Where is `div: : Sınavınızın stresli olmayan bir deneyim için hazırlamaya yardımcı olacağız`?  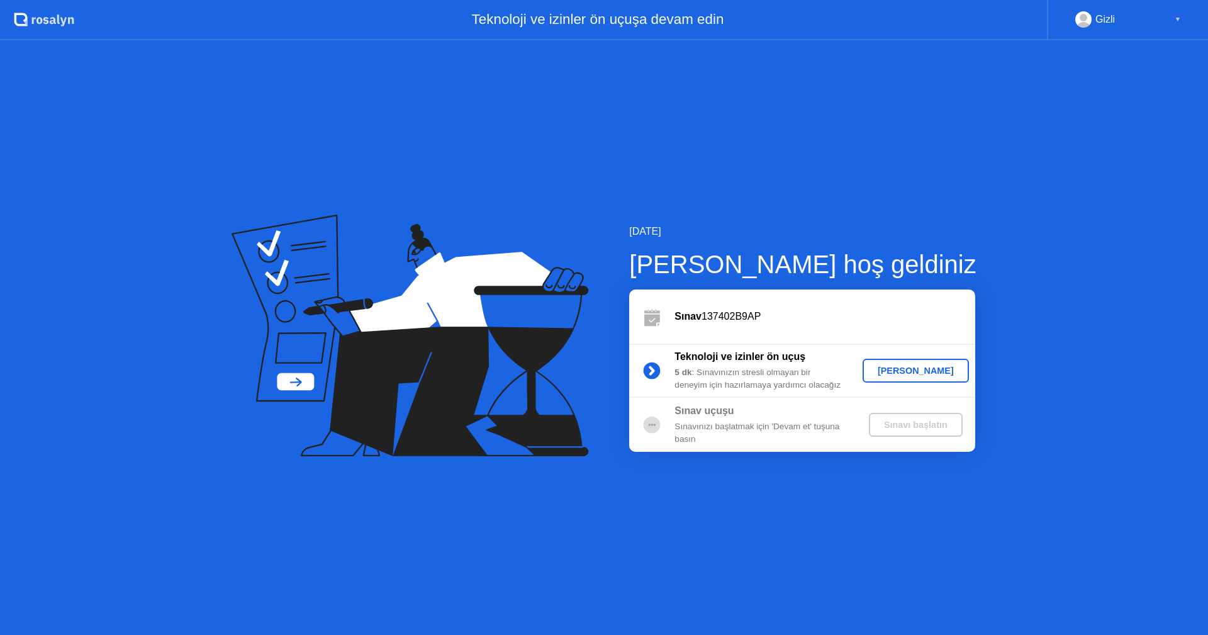 div: : Sınavınızın stresli olmayan bir deneyim için hazırlamaya yardımcı olacağız is located at coordinates (765, 379).